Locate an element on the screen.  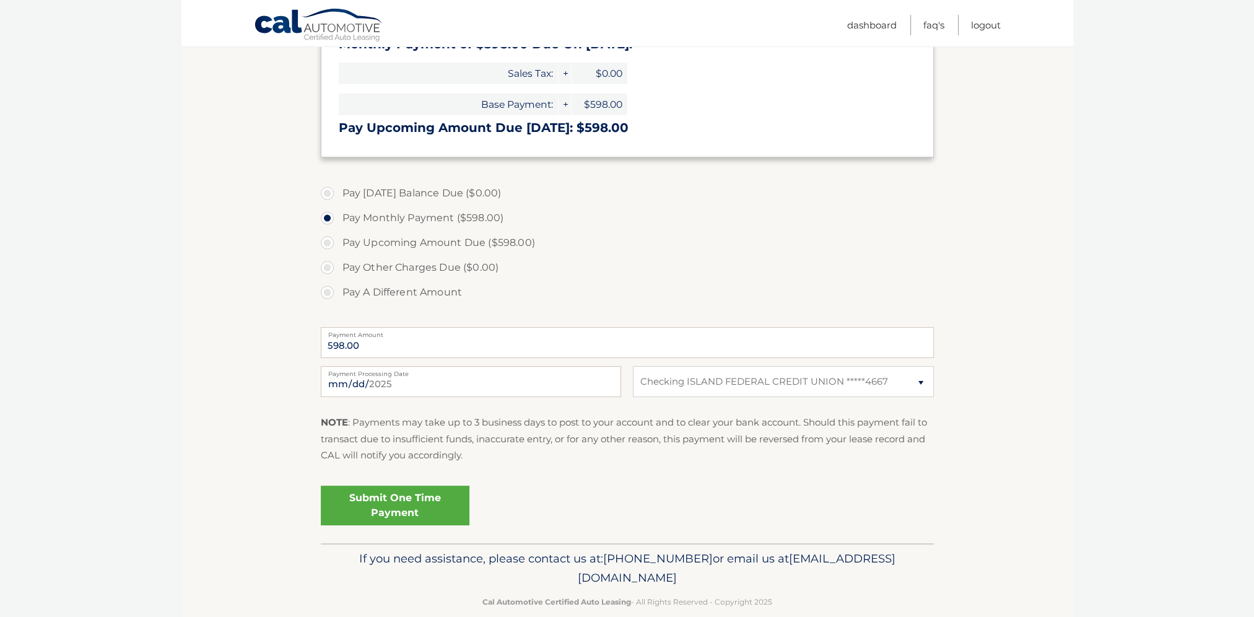
label: Pay Upcoming Amount Due ($598.00) is located at coordinates (628, 243).